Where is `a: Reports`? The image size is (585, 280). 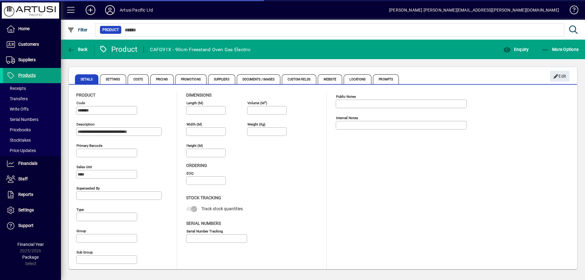 a: Reports is located at coordinates (32, 195).